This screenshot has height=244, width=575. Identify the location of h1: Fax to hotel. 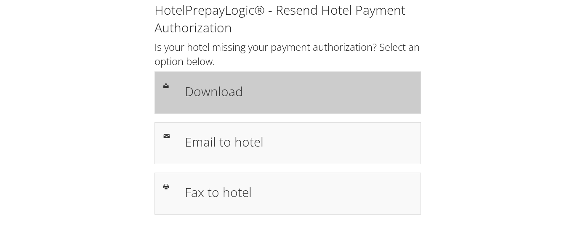
(298, 192).